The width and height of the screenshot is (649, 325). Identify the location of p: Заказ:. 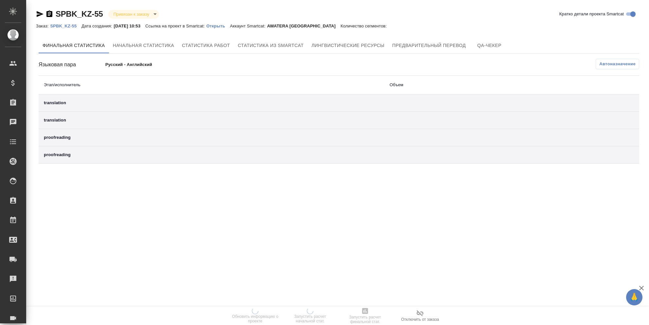
(43, 26).